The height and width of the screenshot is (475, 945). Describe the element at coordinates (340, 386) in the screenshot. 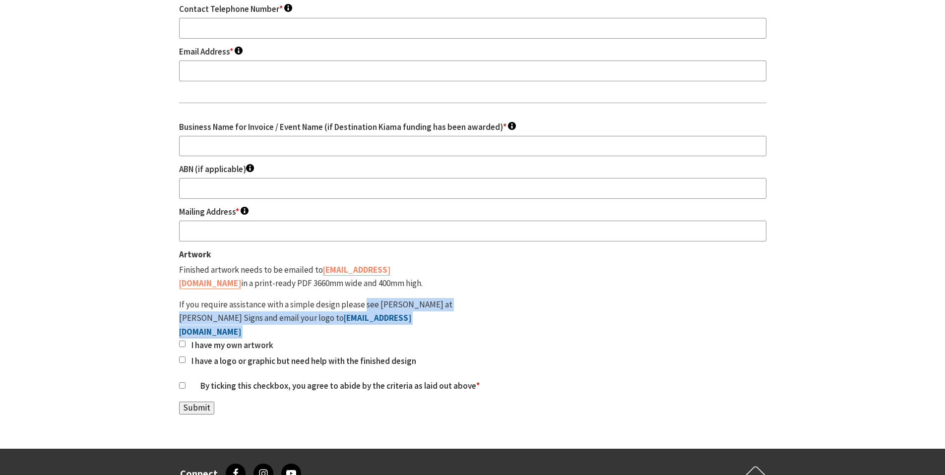

I see `label: By ticking this checkbox, you agree to abide by the criteria as laid out above` at that location.